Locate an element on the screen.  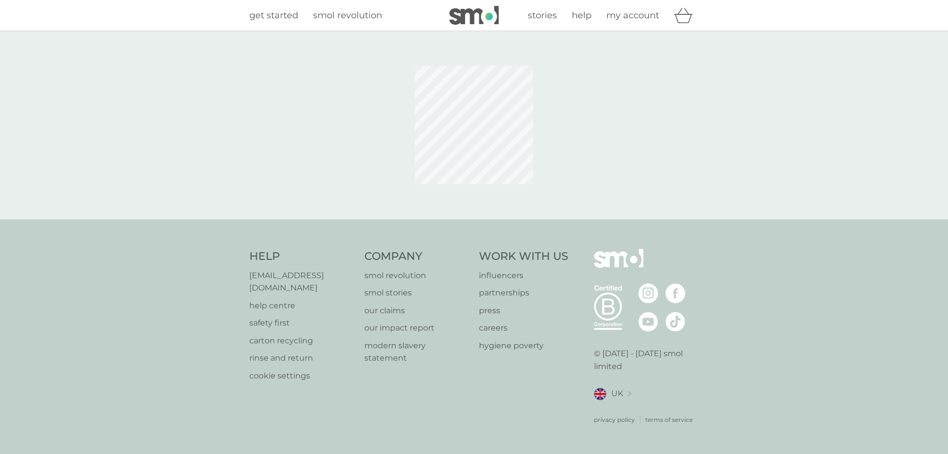
img: visit the smol Tiktok page is located at coordinates (676, 322).